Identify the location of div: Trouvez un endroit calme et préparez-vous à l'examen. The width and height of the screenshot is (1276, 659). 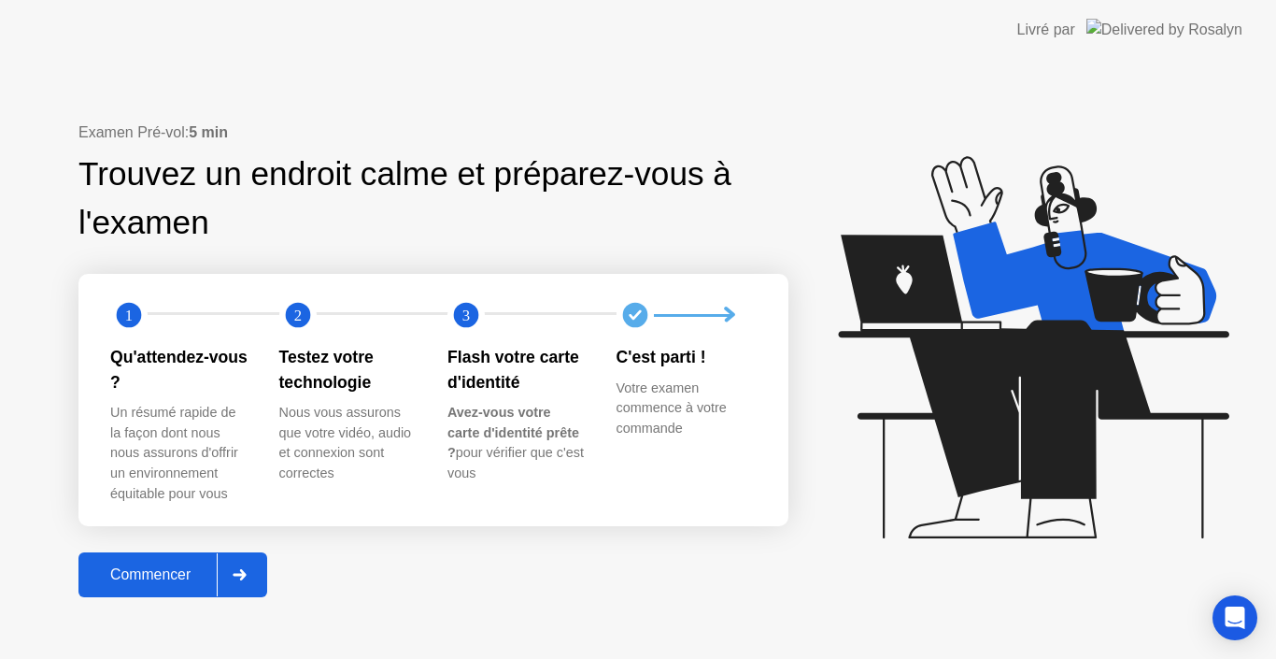
(407, 199).